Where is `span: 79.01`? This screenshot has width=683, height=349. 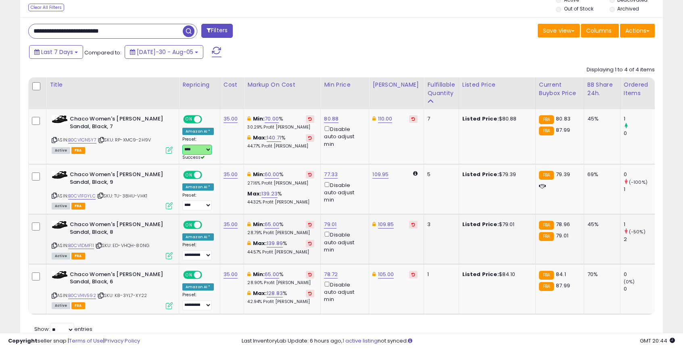
span: 79.01 is located at coordinates (562, 236).